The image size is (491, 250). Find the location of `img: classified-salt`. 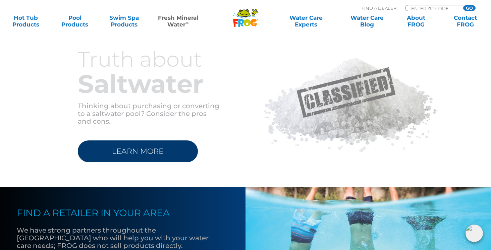

img: classified-salt is located at coordinates (350, 105).